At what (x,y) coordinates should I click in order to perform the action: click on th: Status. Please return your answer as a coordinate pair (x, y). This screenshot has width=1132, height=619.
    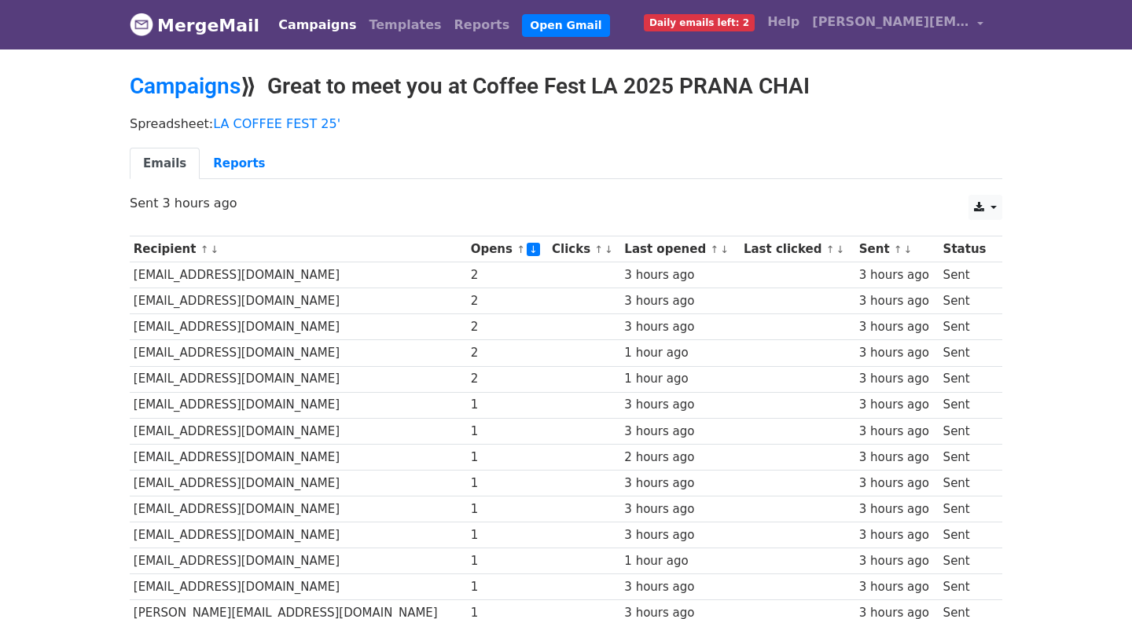
    Looking at the image, I should click on (967, 249).